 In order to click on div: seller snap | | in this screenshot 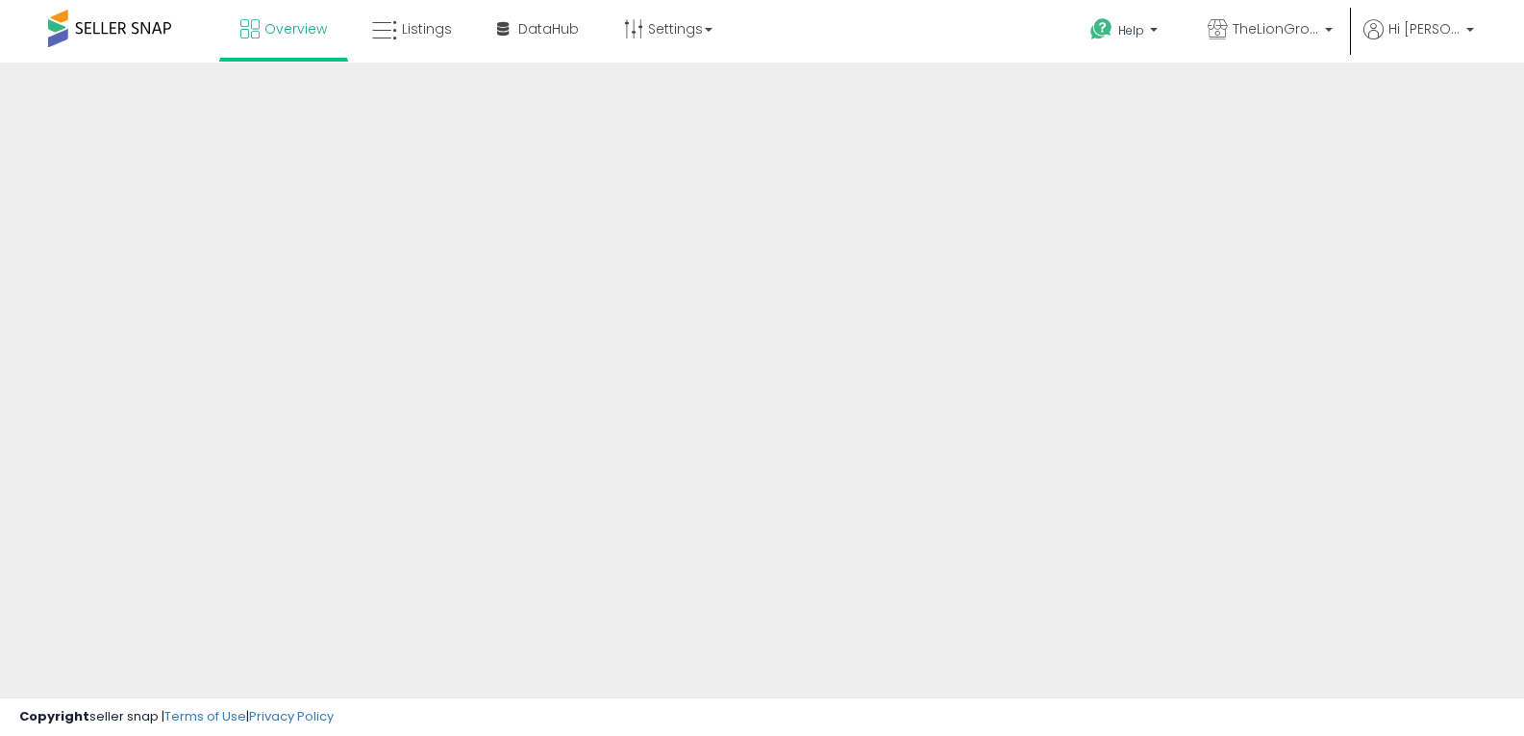, I will do `click(176, 716)`.